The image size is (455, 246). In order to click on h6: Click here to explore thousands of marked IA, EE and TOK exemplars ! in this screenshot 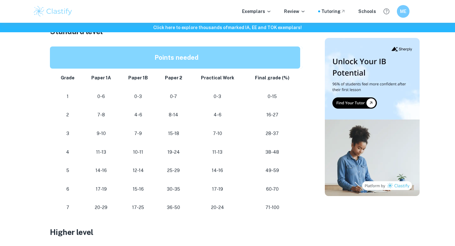, I will do `click(227, 27)`.